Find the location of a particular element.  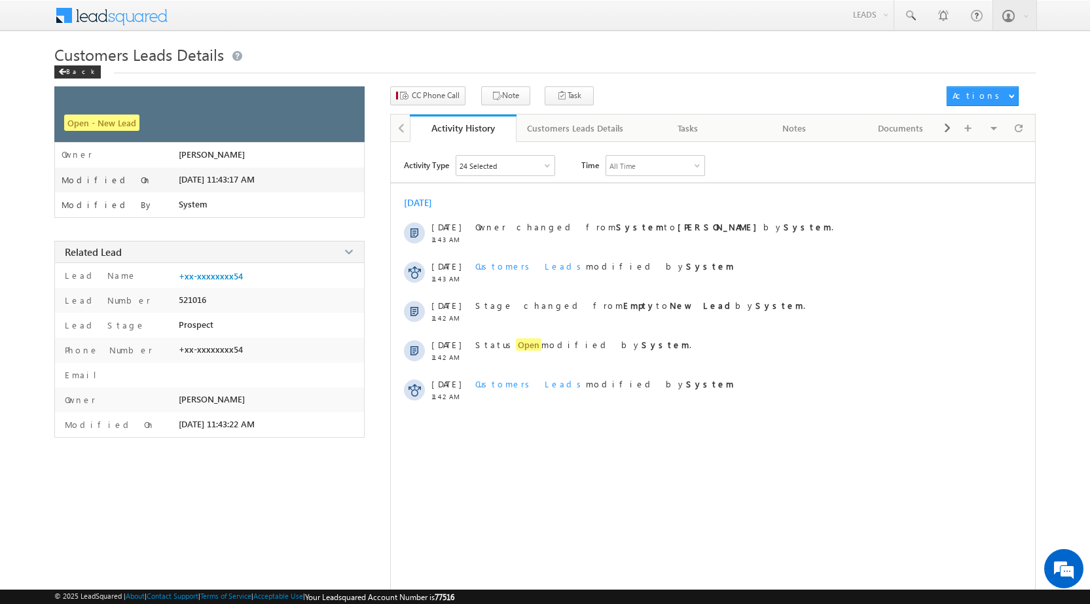

a: Contact Support is located at coordinates (172, 596).